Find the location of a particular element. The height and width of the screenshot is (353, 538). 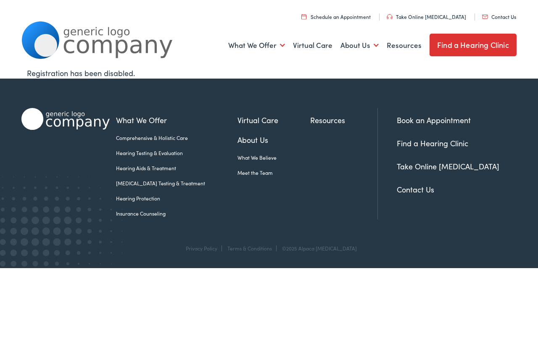

a: Hearing Aids & Treatment is located at coordinates (177, 168).